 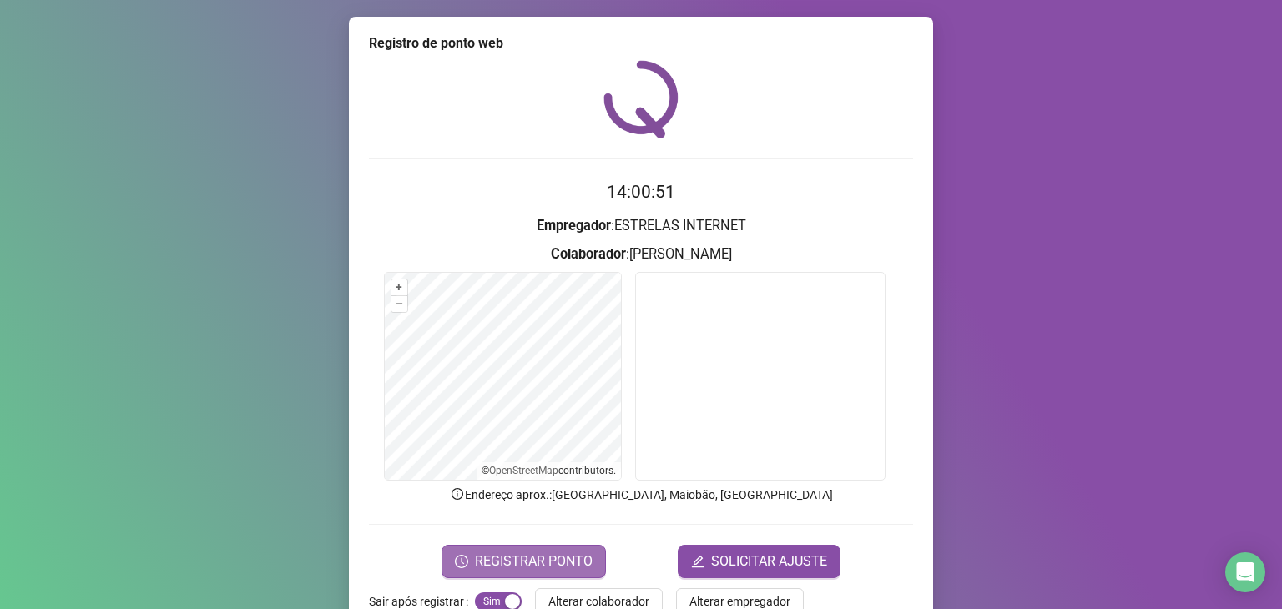 What do you see at coordinates (1245, 573) in the screenshot?
I see `div: Open Intercom Messenger` at bounding box center [1245, 573].